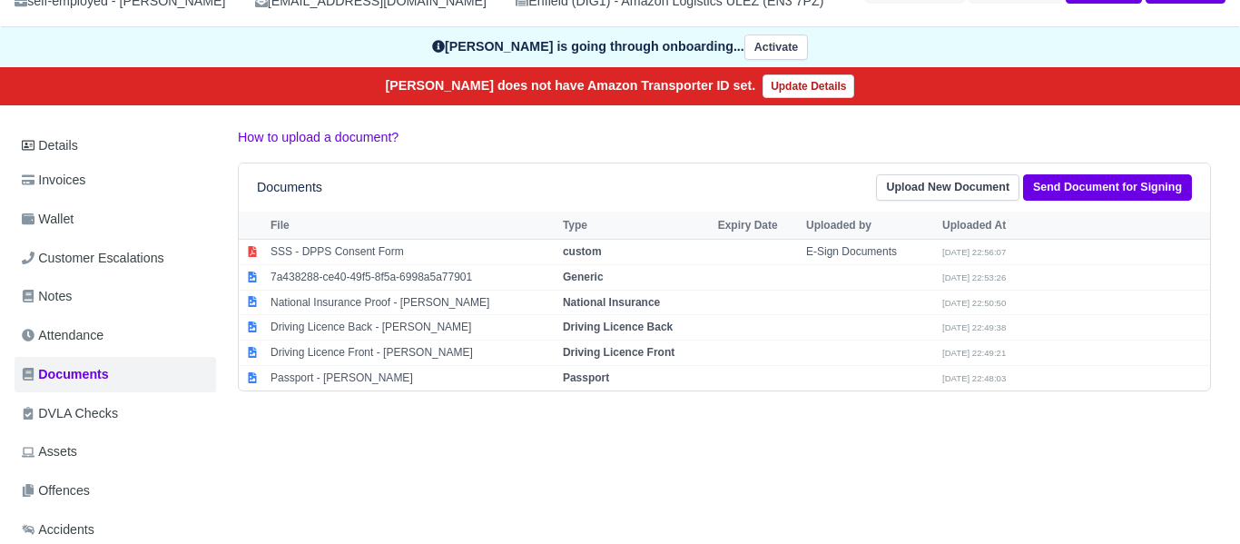 This screenshot has width=1240, height=544. I want to click on a: Invoices, so click(115, 180).